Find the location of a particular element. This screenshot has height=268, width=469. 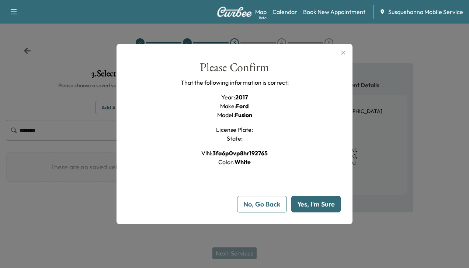

h1: Make : is located at coordinates (234, 106).